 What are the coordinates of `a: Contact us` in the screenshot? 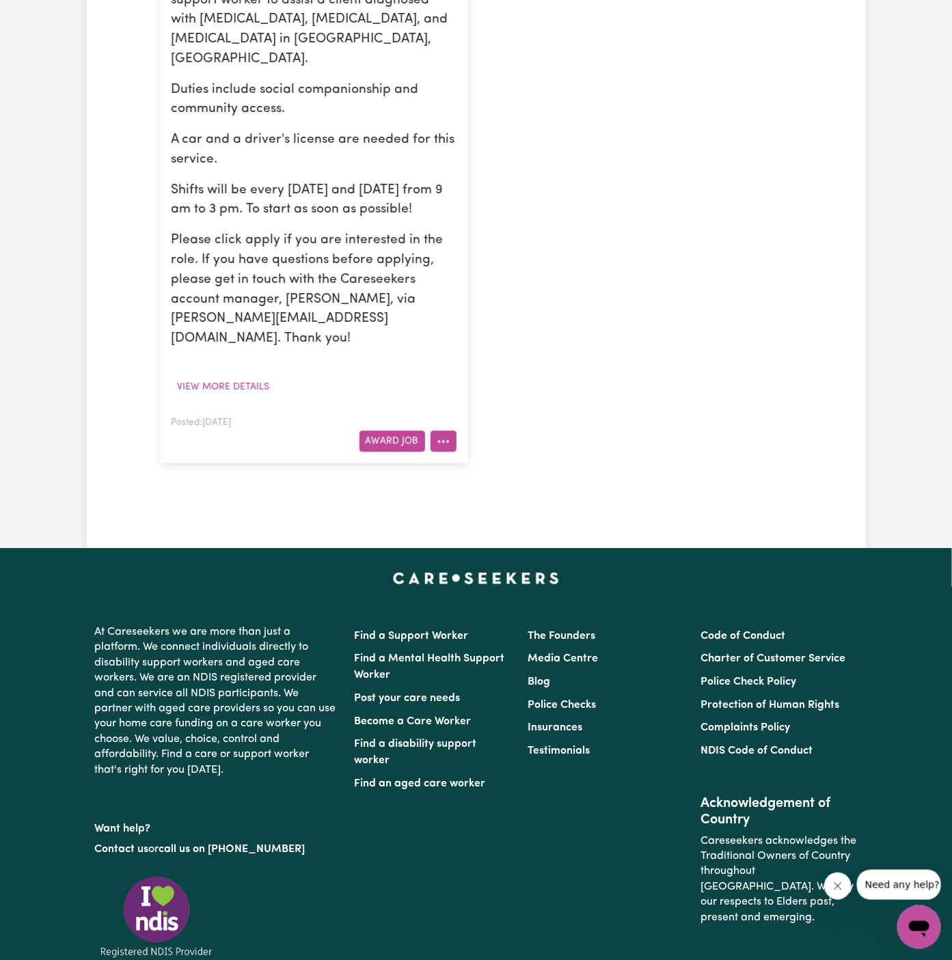 It's located at (122, 850).